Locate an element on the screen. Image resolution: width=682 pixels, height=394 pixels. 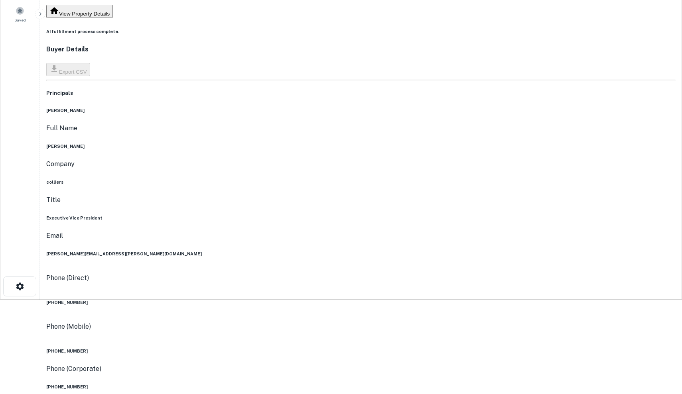
button: Export CSV is located at coordinates (68, 69).